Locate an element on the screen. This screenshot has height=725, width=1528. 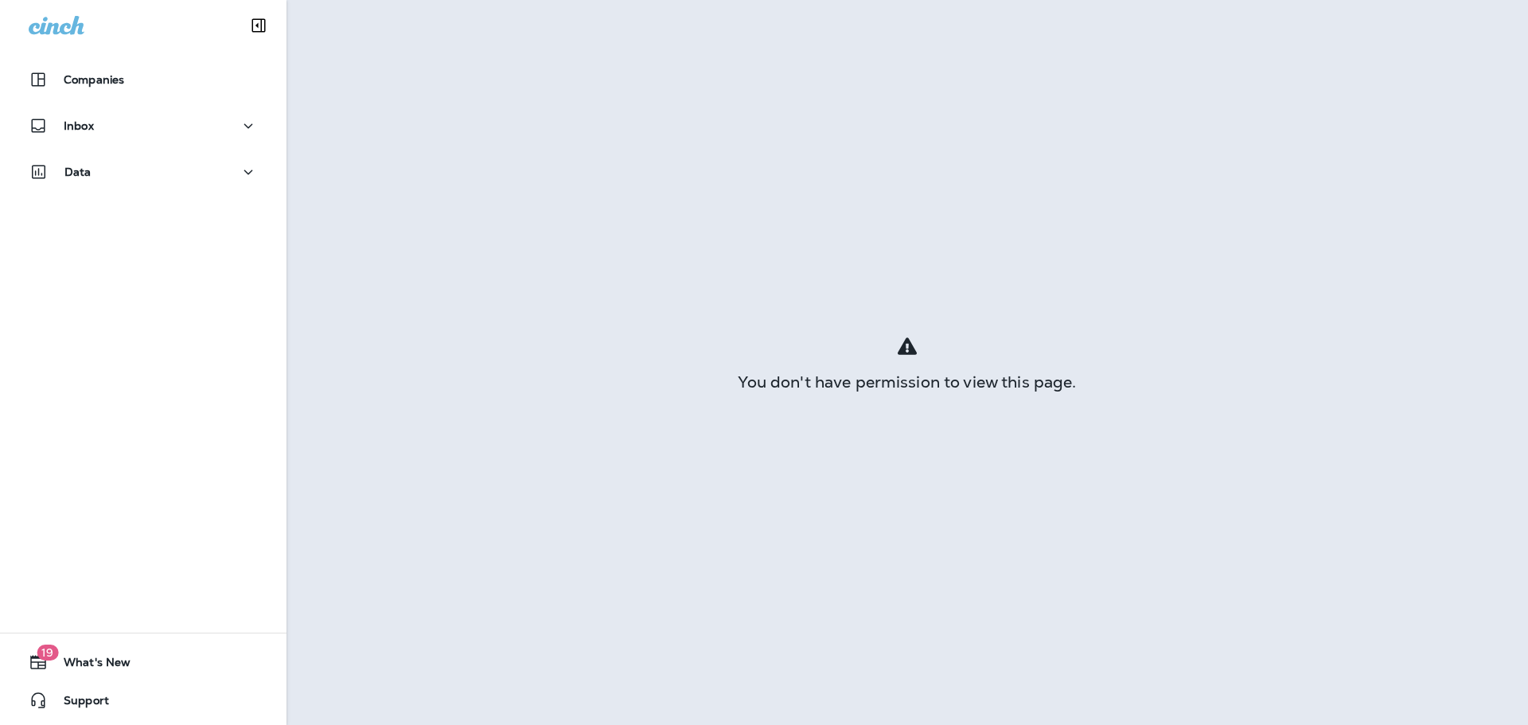
button: Collapse Sidebar is located at coordinates (259, 25).